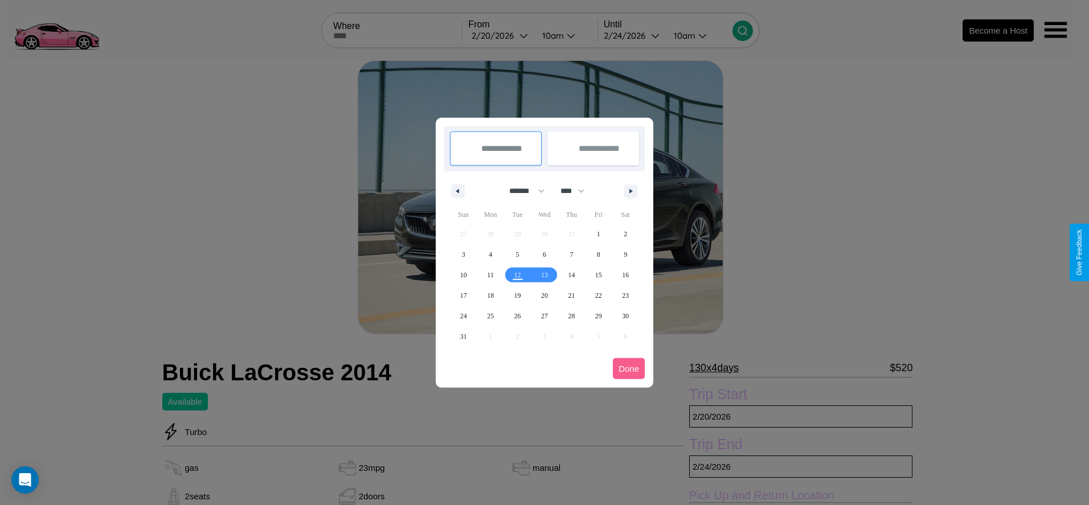  Describe the element at coordinates (518, 316) in the screenshot. I see `span: 26` at that location.